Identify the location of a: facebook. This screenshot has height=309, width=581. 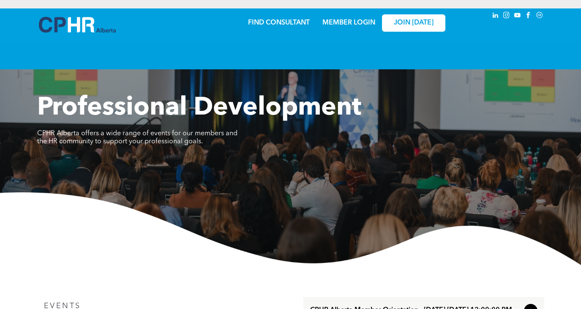
(529, 16).